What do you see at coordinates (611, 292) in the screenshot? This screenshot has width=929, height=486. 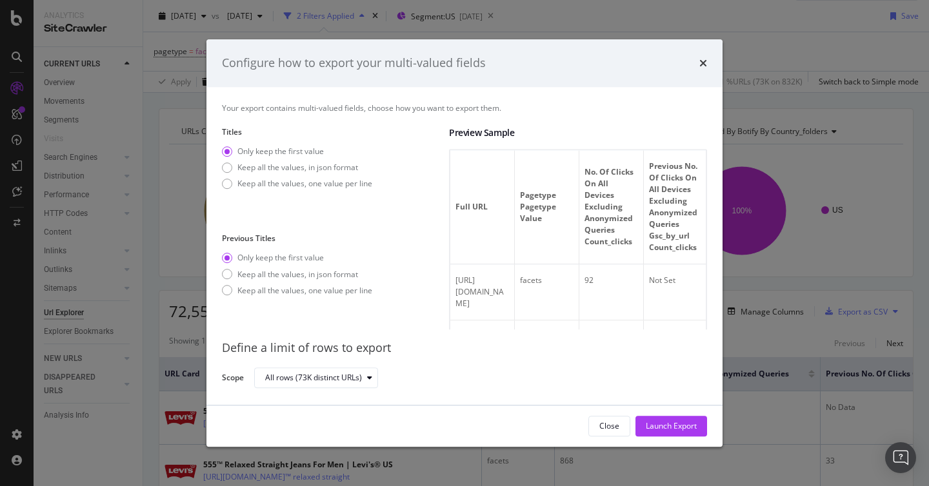 I see `td: 92` at bounding box center [611, 292].